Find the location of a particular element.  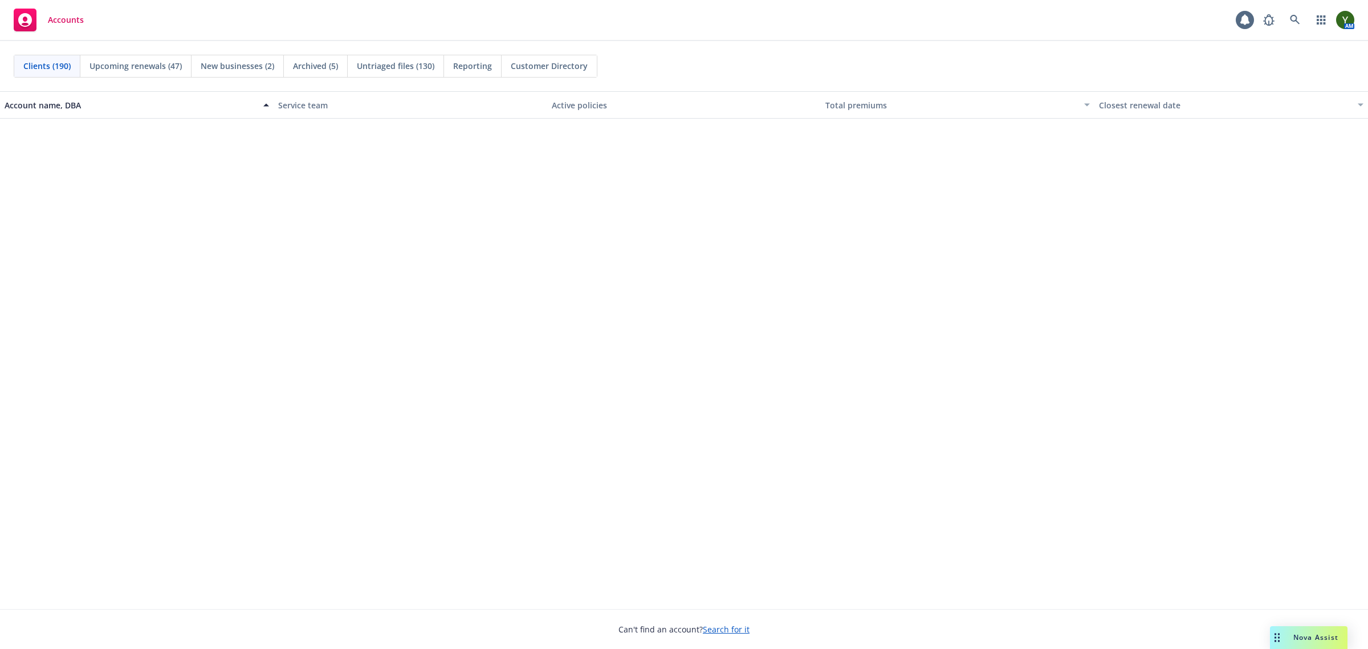

a: Accounts is located at coordinates (48, 20).